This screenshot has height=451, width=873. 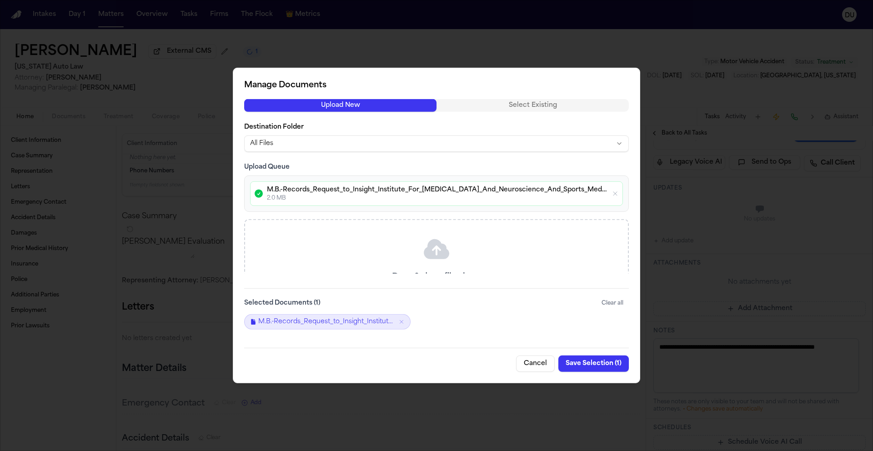 What do you see at coordinates (612, 303) in the screenshot?
I see `button: Clear all` at bounding box center [612, 303].